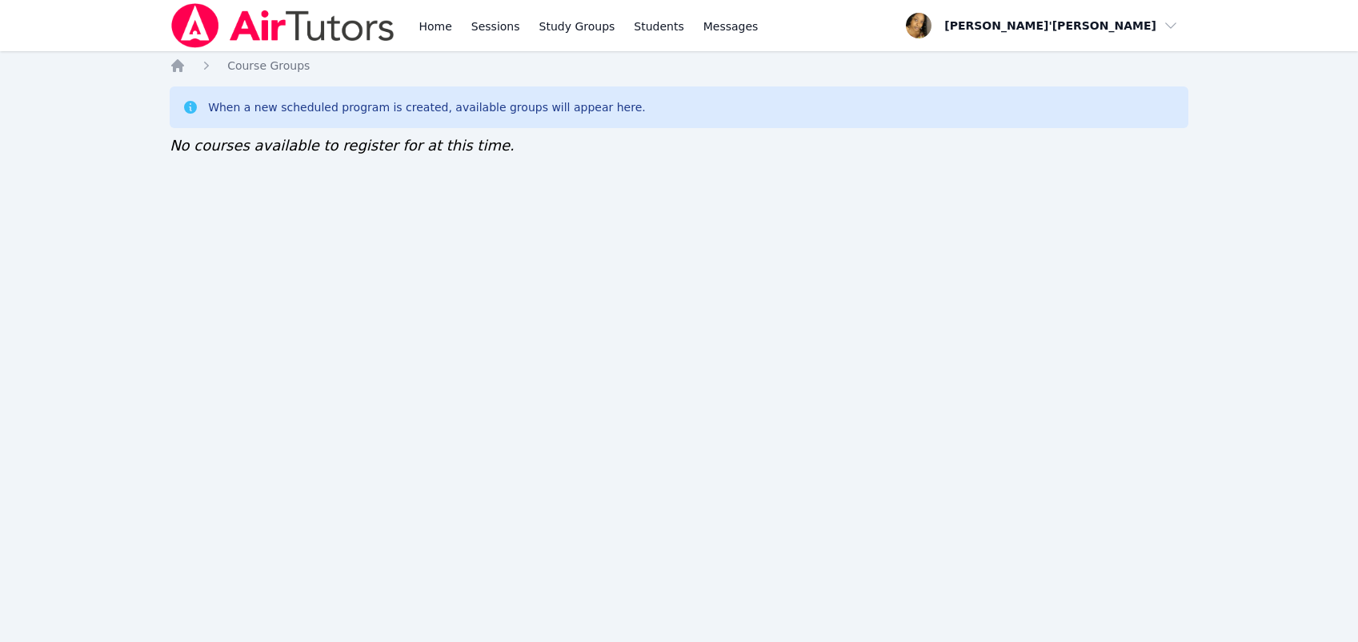 Image resolution: width=1358 pixels, height=642 pixels. What do you see at coordinates (426, 107) in the screenshot?
I see `div: When a new scheduled program is created, available groups will appear here.` at bounding box center [426, 107].